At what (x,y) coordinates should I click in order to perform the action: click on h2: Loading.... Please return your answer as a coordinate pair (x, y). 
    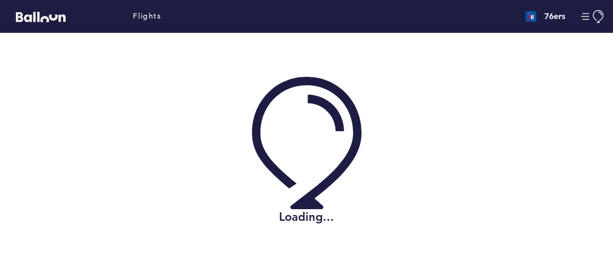
    Looking at the image, I should click on (306, 217).